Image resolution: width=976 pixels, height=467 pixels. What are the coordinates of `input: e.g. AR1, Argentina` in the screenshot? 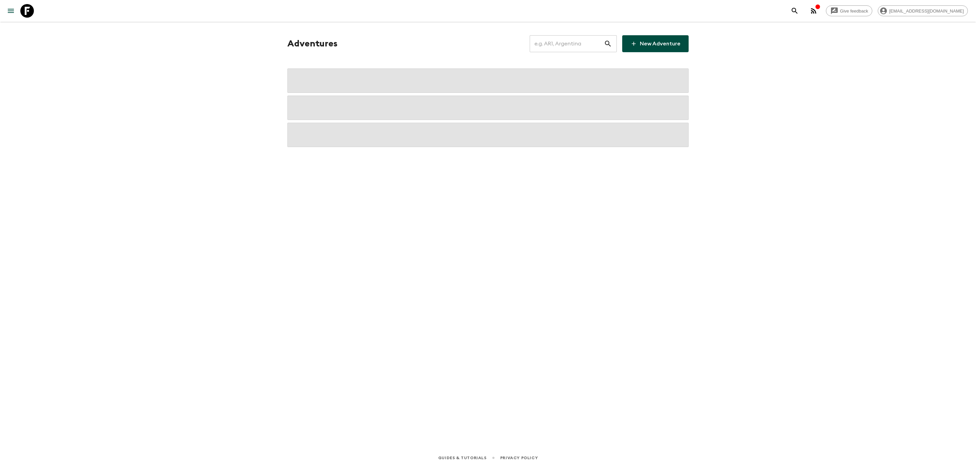 It's located at (567, 44).